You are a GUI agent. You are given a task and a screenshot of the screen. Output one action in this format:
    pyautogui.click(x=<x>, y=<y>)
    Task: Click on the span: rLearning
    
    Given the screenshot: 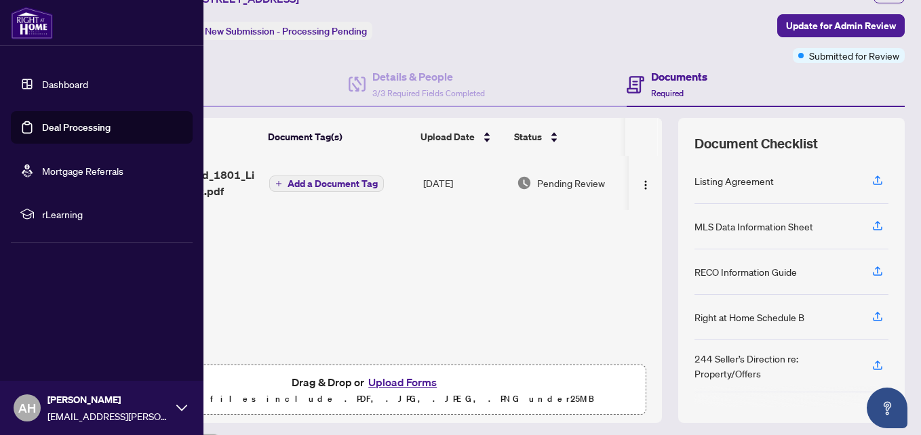 What is the action you would take?
    pyautogui.click(x=113, y=214)
    